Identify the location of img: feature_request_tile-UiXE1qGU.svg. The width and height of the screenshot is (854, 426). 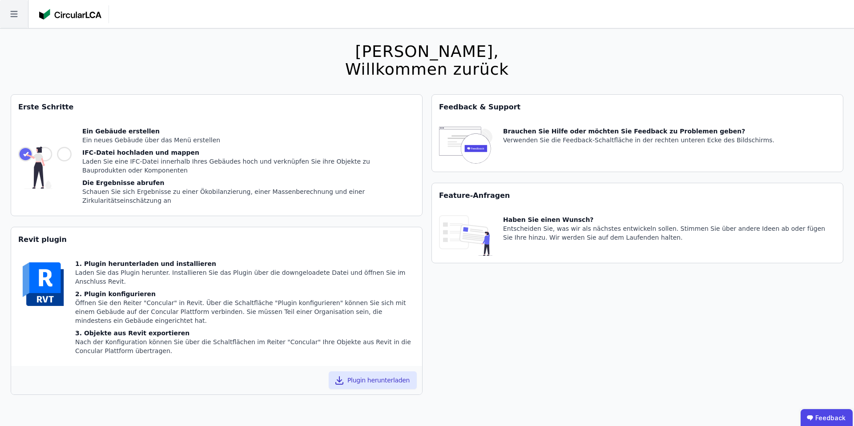
(466, 235).